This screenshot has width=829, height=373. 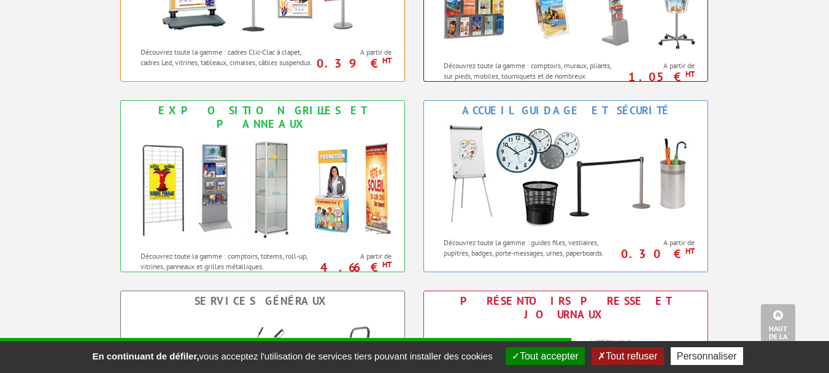 I want to click on img: Exposition Grilles et Panneaux, so click(x=263, y=189).